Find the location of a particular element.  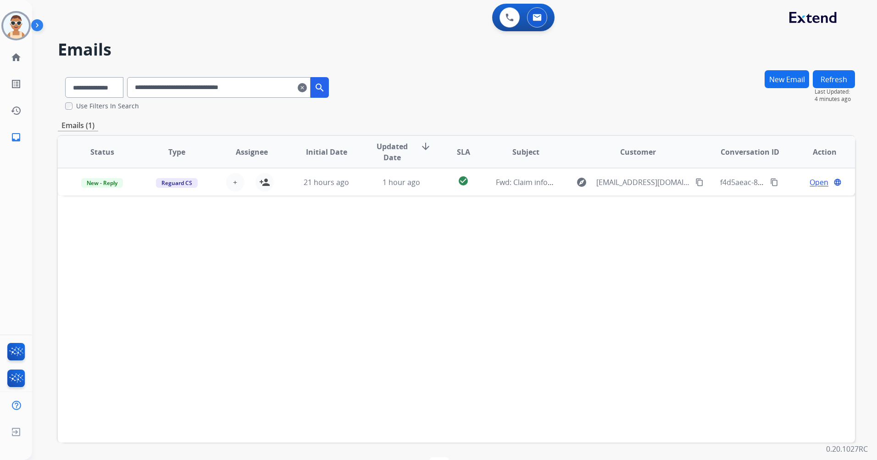

span: Reguard CS is located at coordinates (177, 183).